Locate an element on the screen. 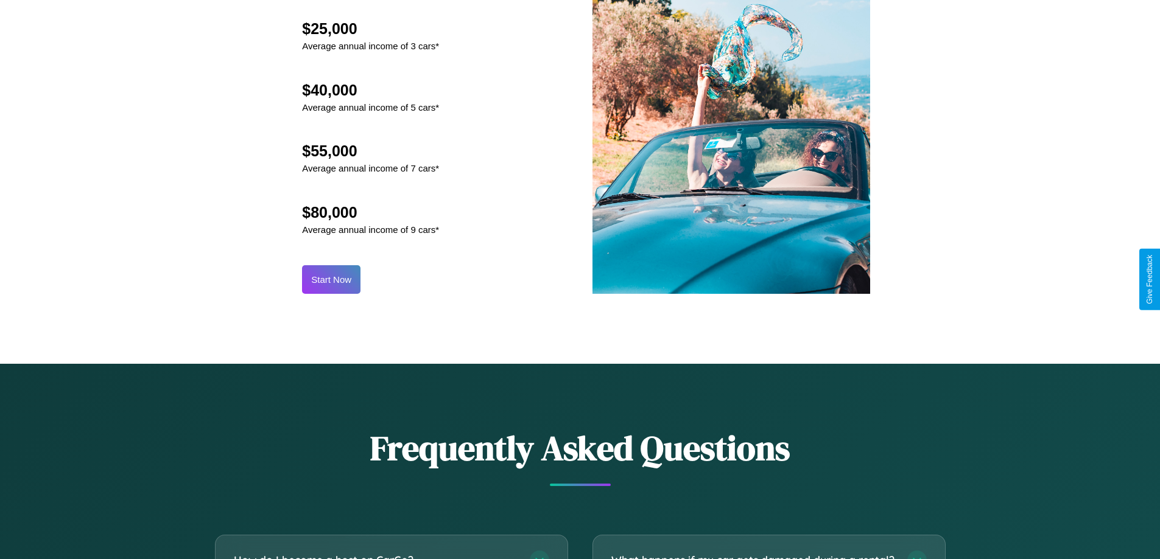 The width and height of the screenshot is (1160, 559). p: Average annual income of 5 cars* is located at coordinates (370, 107).